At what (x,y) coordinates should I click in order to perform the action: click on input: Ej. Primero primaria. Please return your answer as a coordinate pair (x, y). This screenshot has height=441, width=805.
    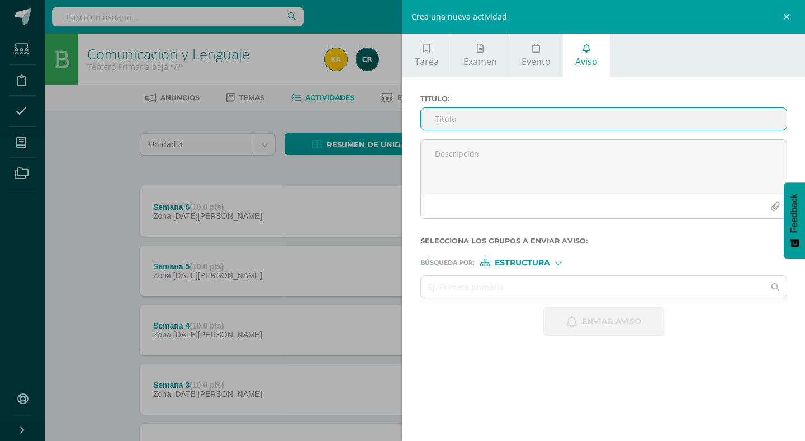
    Looking at the image, I should click on (593, 286).